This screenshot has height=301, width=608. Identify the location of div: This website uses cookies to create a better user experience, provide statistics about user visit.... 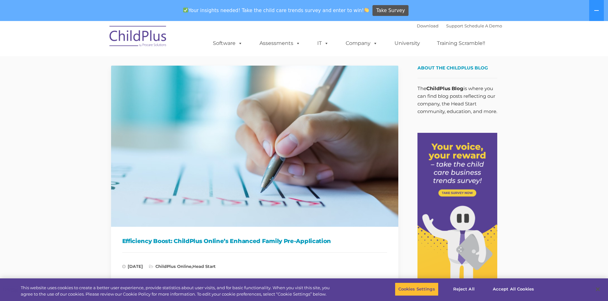
(177, 291).